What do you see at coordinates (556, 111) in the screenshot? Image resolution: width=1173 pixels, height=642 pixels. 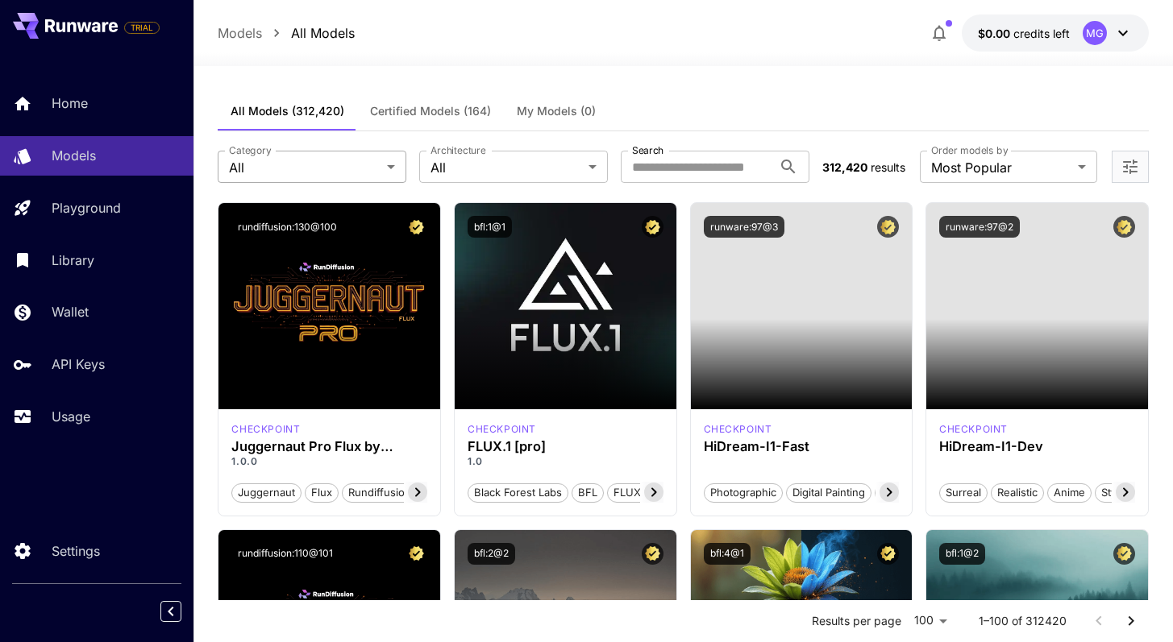 I see `span: My Models (0)` at bounding box center [556, 111].